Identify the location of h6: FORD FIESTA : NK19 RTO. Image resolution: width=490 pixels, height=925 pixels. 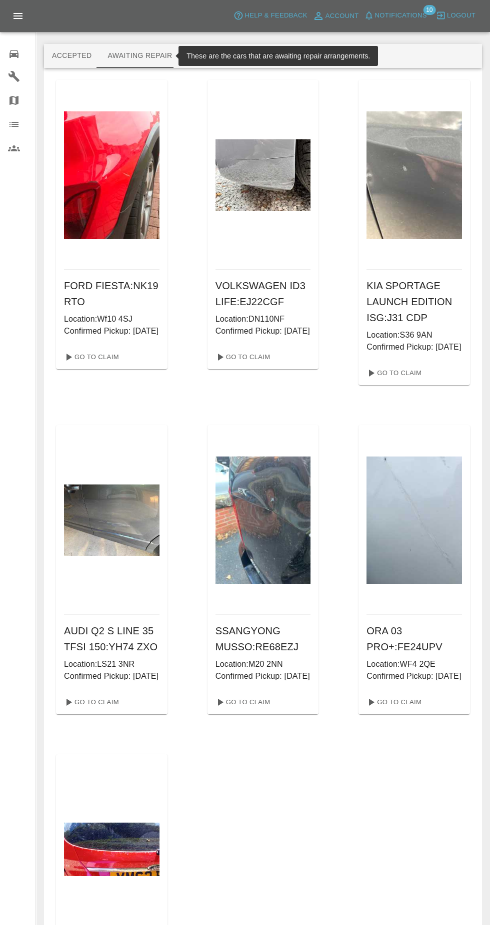
(111, 294).